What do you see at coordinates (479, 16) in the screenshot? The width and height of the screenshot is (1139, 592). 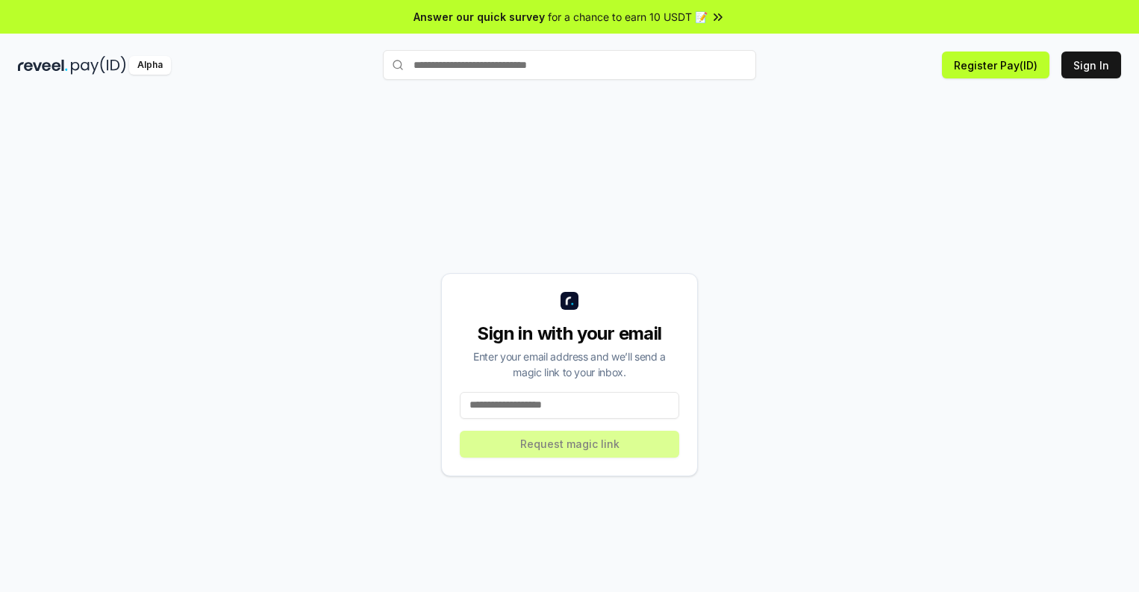 I see `span: Answer our quick survey` at bounding box center [479, 16].